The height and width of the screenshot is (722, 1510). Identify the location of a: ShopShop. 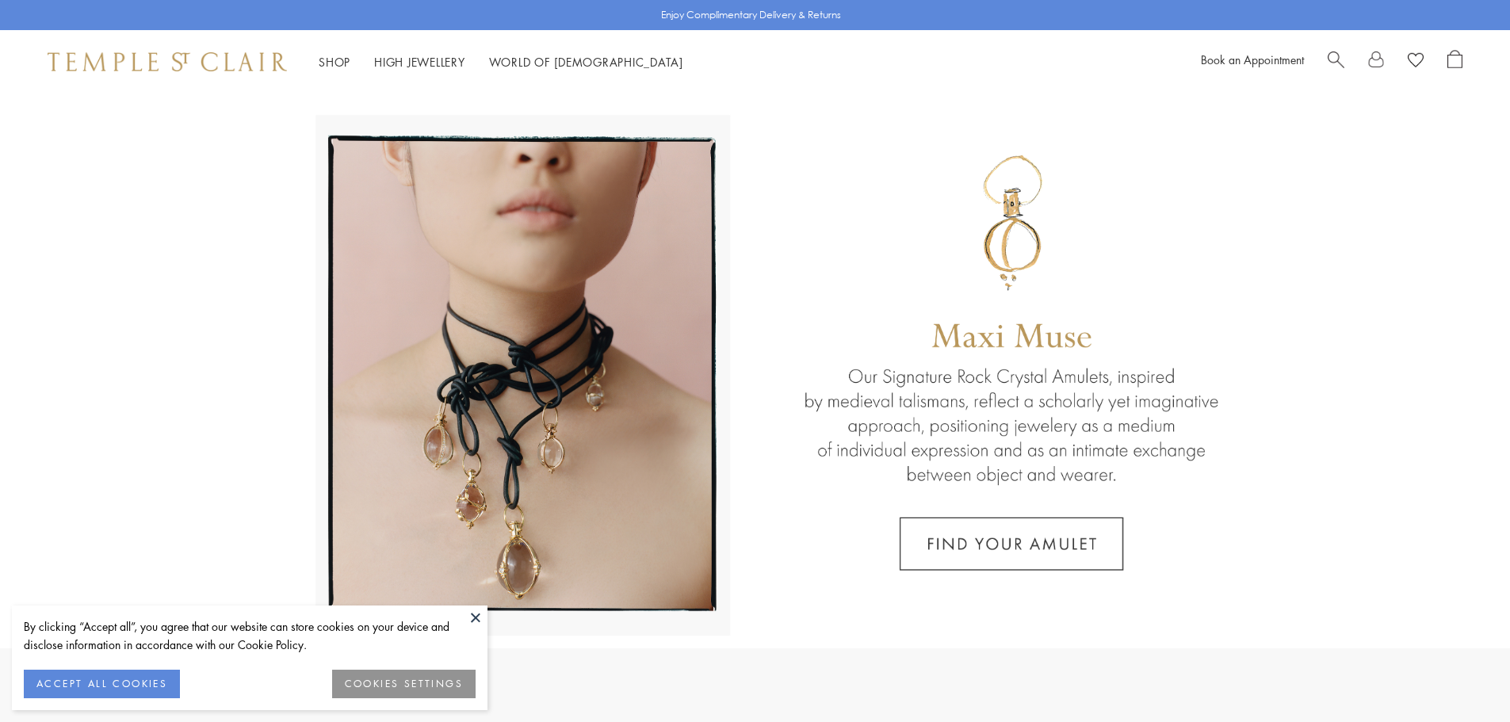
(334, 62).